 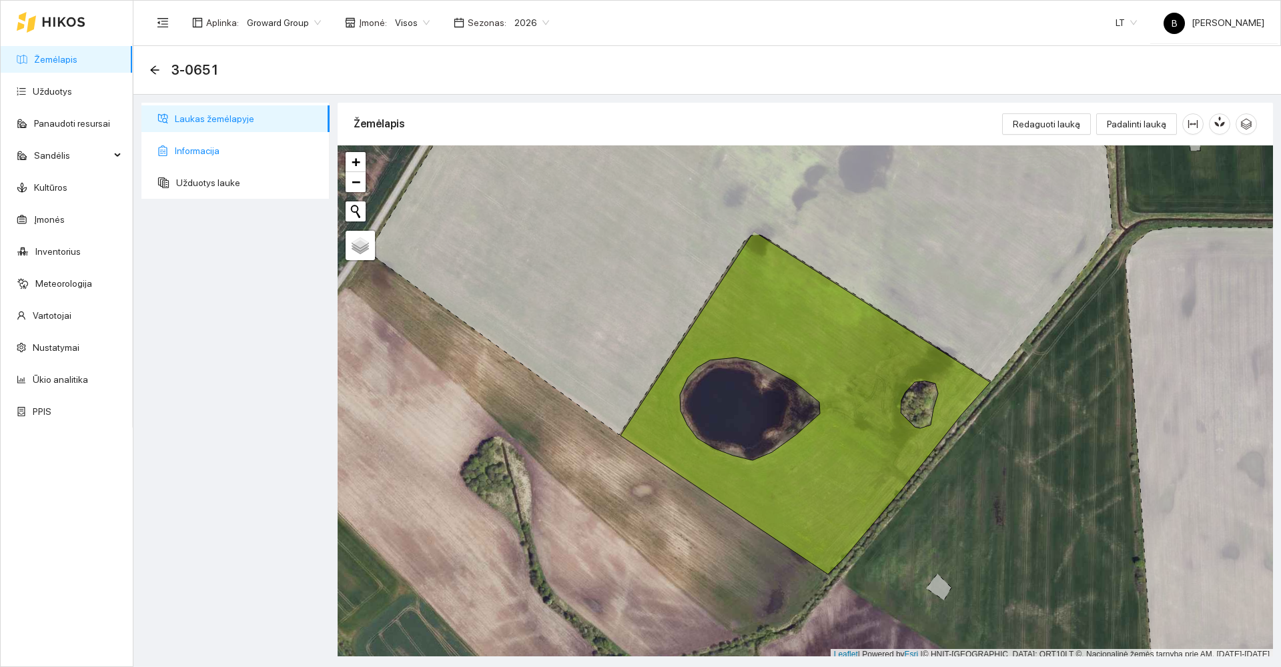 I want to click on a: Zoom in, so click(x=356, y=162).